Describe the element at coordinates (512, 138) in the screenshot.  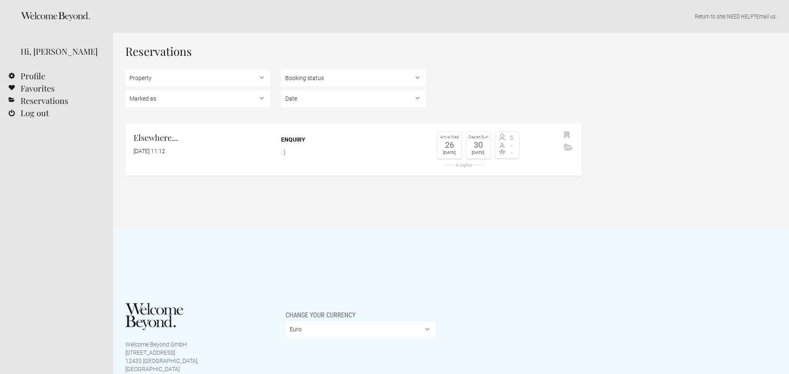
I see `span: 6` at that location.